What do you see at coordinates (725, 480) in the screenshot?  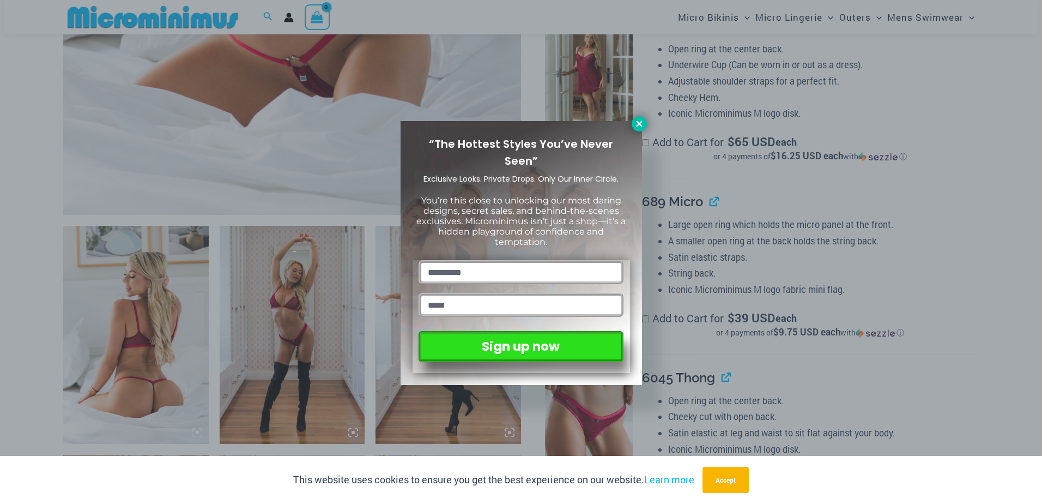 I see `button: Accept` at bounding box center [725, 480].